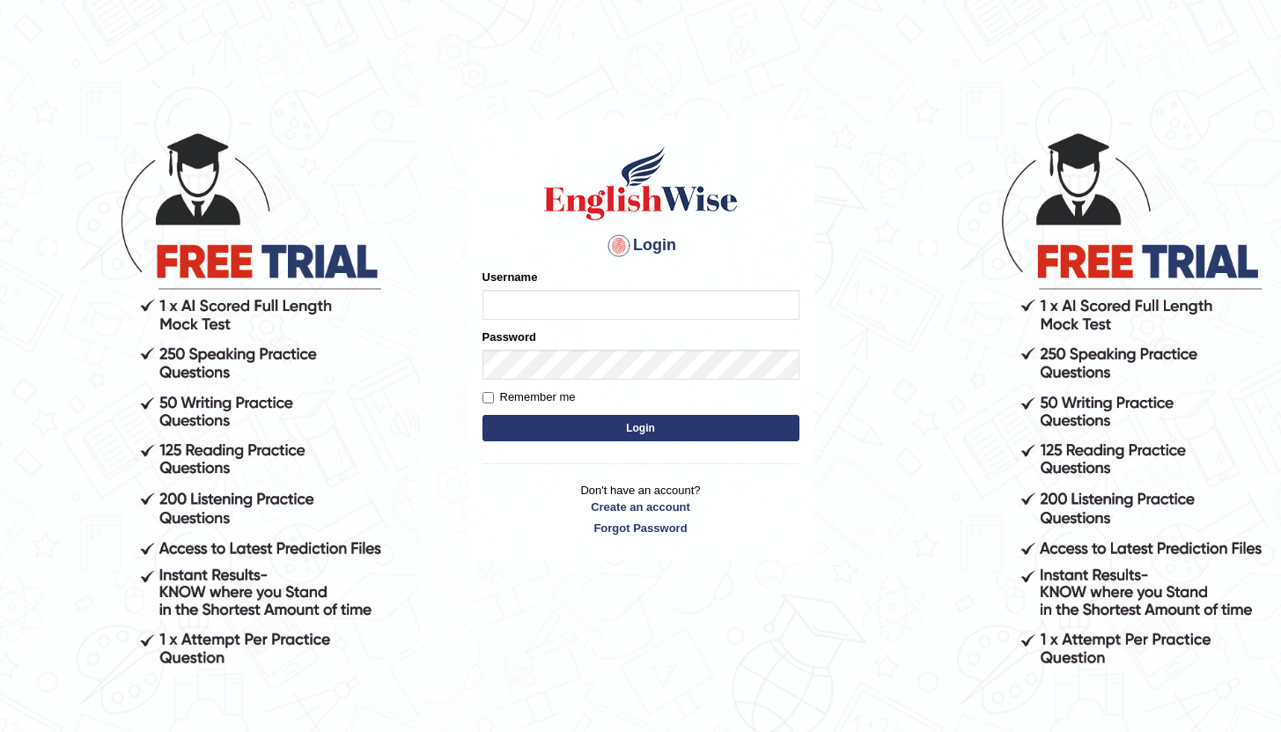 The image size is (1281, 732). Describe the element at coordinates (488, 397) in the screenshot. I see `input: Remember me` at that location.